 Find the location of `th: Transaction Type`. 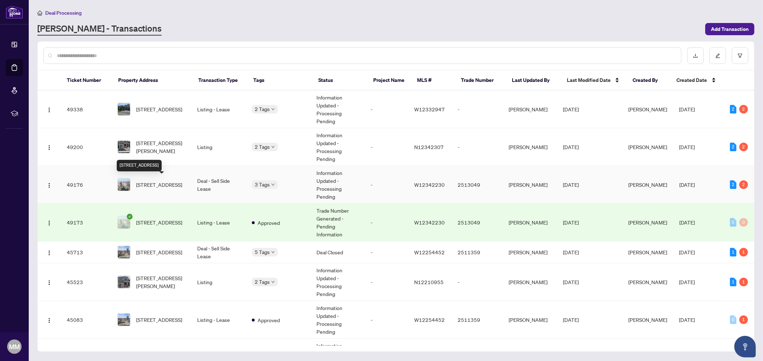

th: Transaction Type is located at coordinates (220, 80).